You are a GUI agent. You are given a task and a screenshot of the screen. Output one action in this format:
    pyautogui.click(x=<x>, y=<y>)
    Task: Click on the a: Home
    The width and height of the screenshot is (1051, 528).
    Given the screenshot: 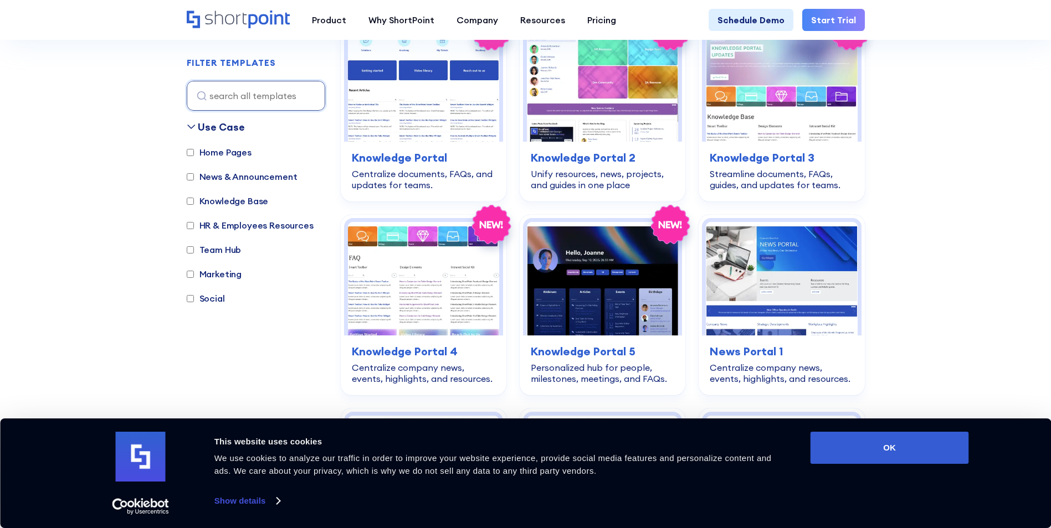 What is the action you would take?
    pyautogui.click(x=238, y=20)
    